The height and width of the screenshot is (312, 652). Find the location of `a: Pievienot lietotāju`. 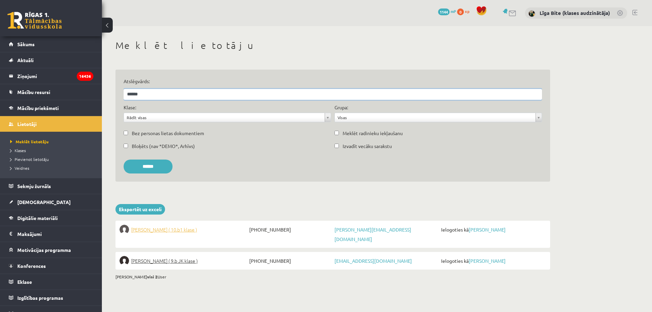

a: Pievienot lietotāju is located at coordinates (53, 159).